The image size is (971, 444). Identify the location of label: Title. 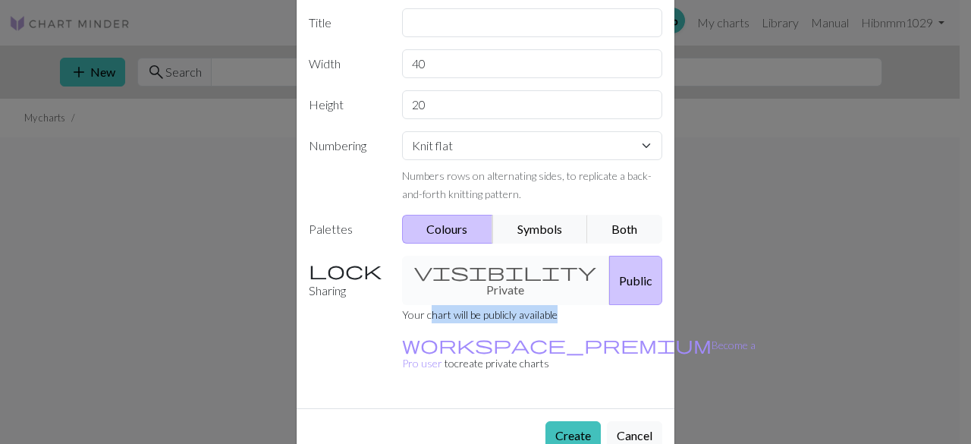
(346, 23).